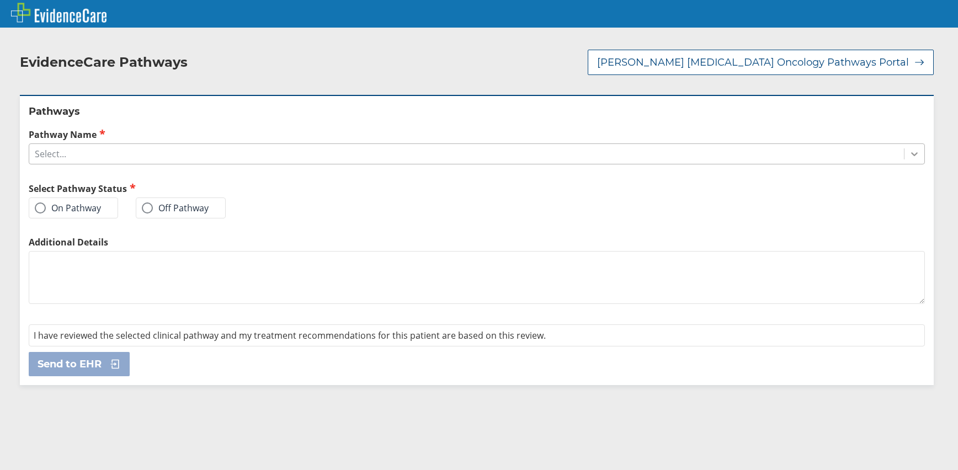 The width and height of the screenshot is (958, 470). I want to click on button: Send to EHR, so click(79, 364).